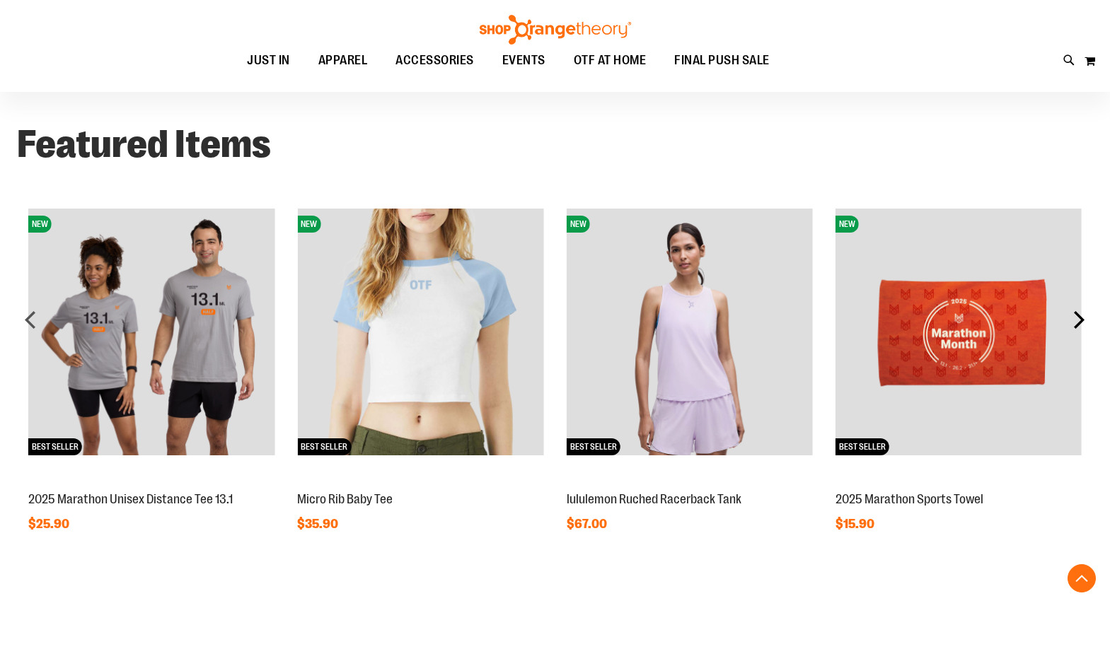 The image size is (1110, 649). I want to click on a: EVENTS, so click(523, 61).